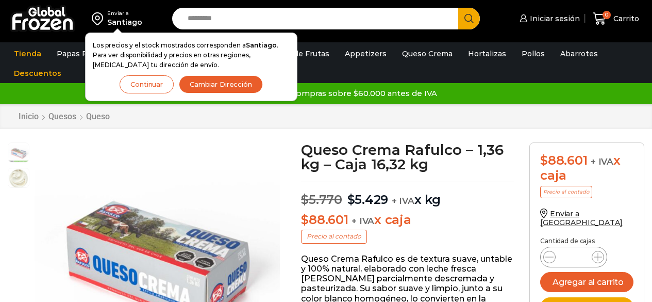  Describe the element at coordinates (62, 116) in the screenshot. I see `a: Quesos` at that location.